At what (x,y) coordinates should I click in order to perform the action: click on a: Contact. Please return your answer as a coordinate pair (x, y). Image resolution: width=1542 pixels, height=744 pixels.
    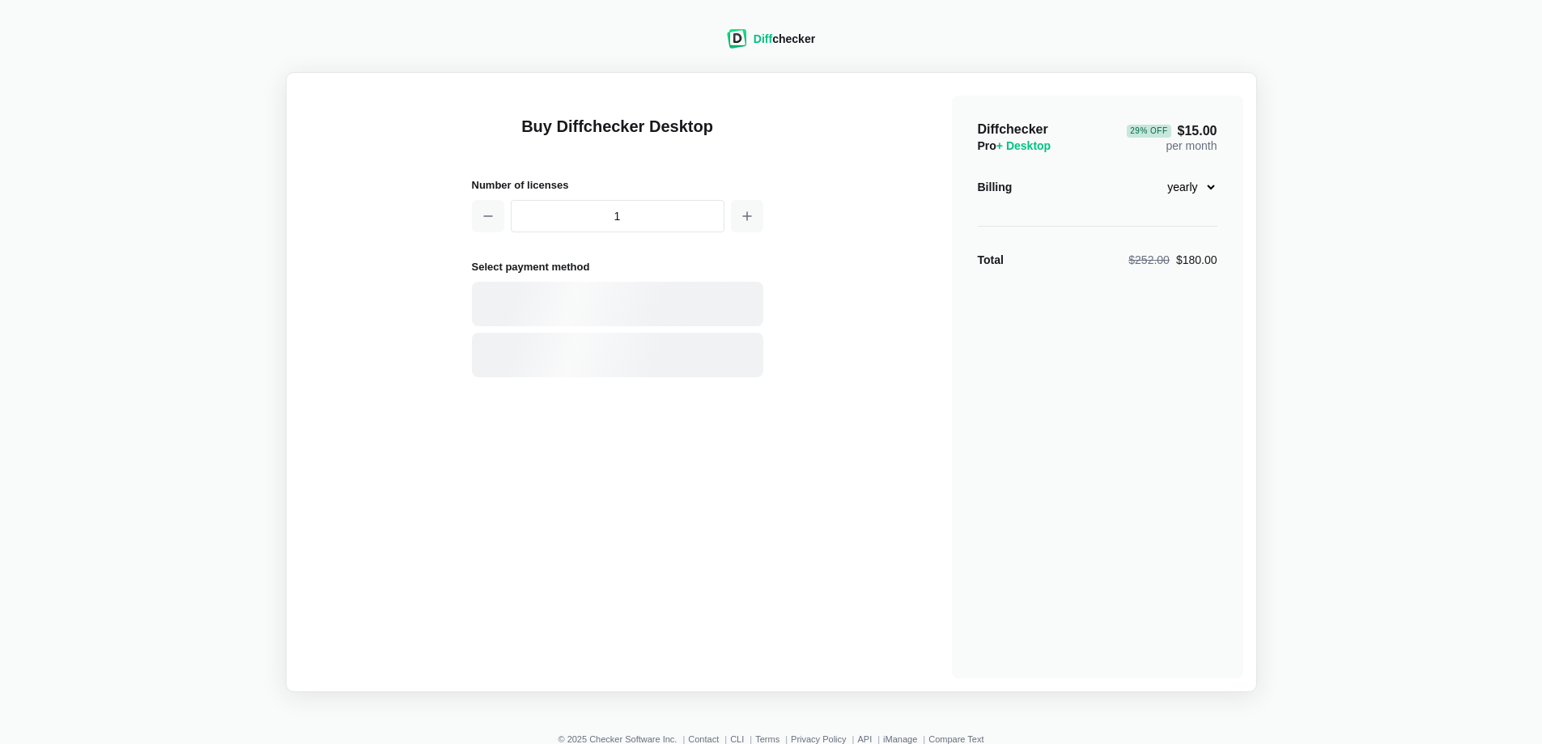
    Looking at the image, I should click on (703, 739).